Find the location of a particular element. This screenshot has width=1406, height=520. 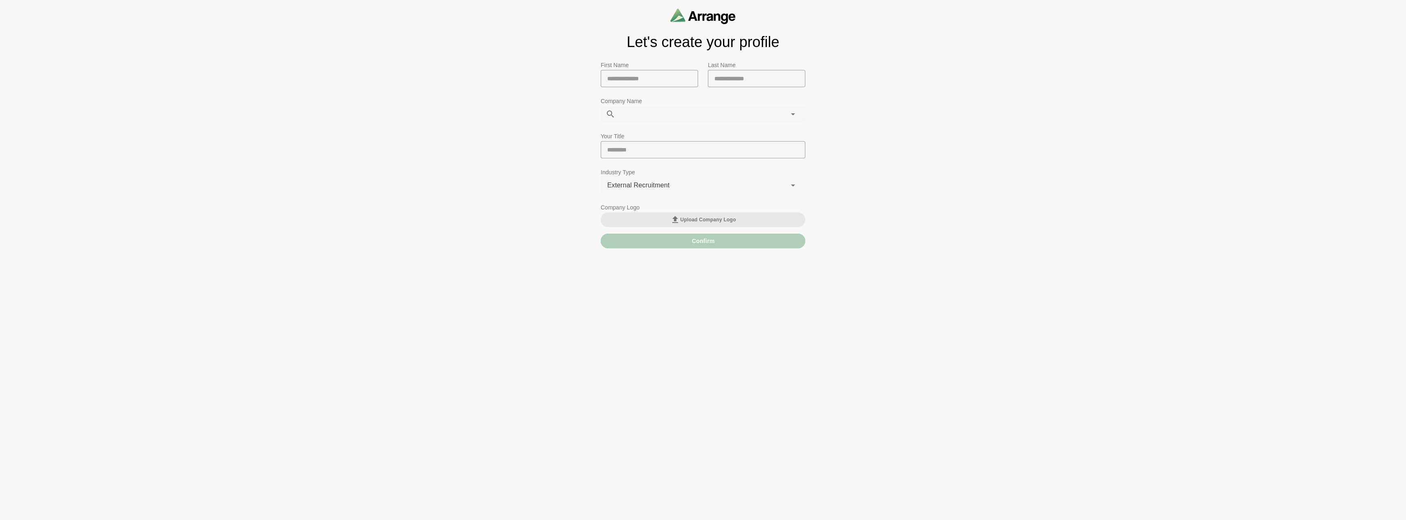

p: Company Logo is located at coordinates (703, 207).